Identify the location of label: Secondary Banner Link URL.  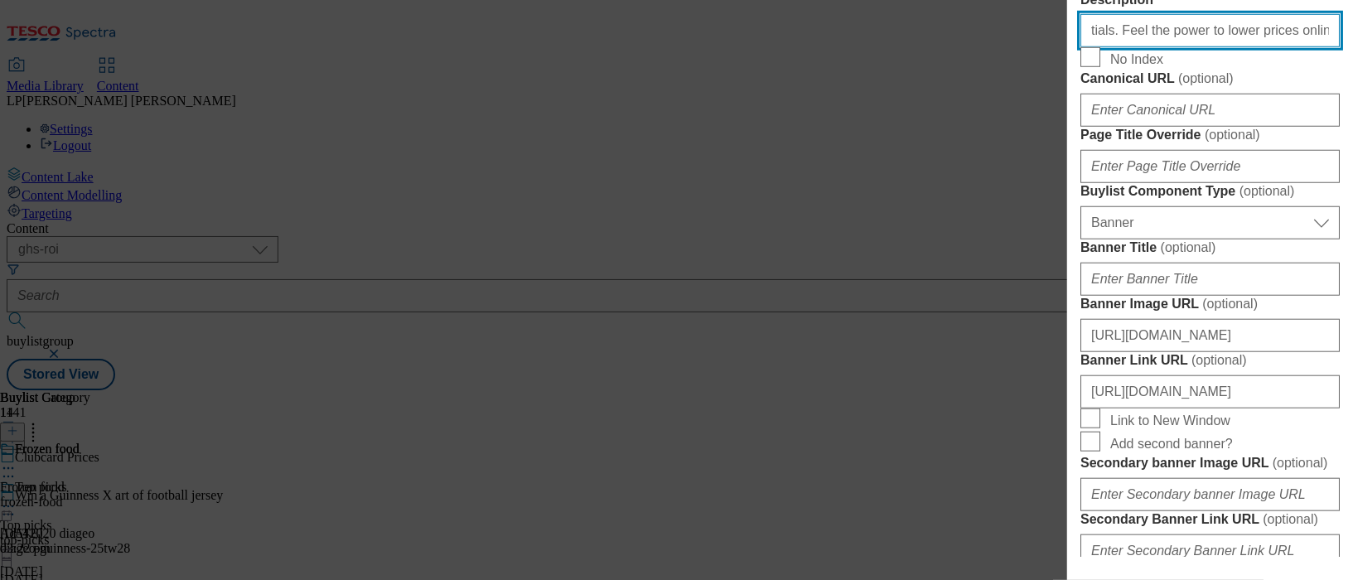
(1209, 519).